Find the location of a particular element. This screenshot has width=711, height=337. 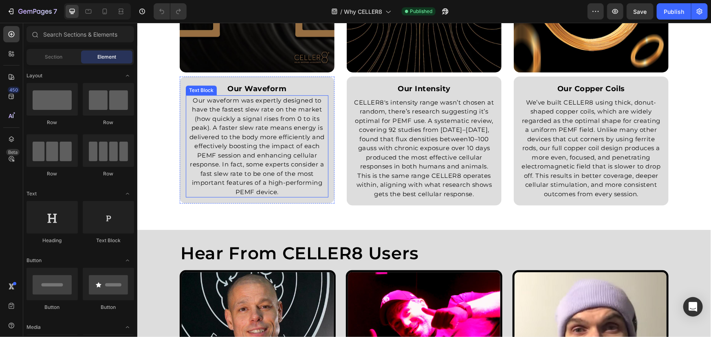

p: Our waveform was expertly designed to have the fastest slew rate on the market (how quickly a sig... is located at coordinates (120, 124).